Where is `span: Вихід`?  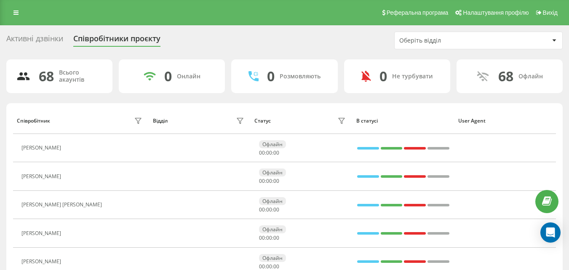 span: Вихід is located at coordinates (550, 13).